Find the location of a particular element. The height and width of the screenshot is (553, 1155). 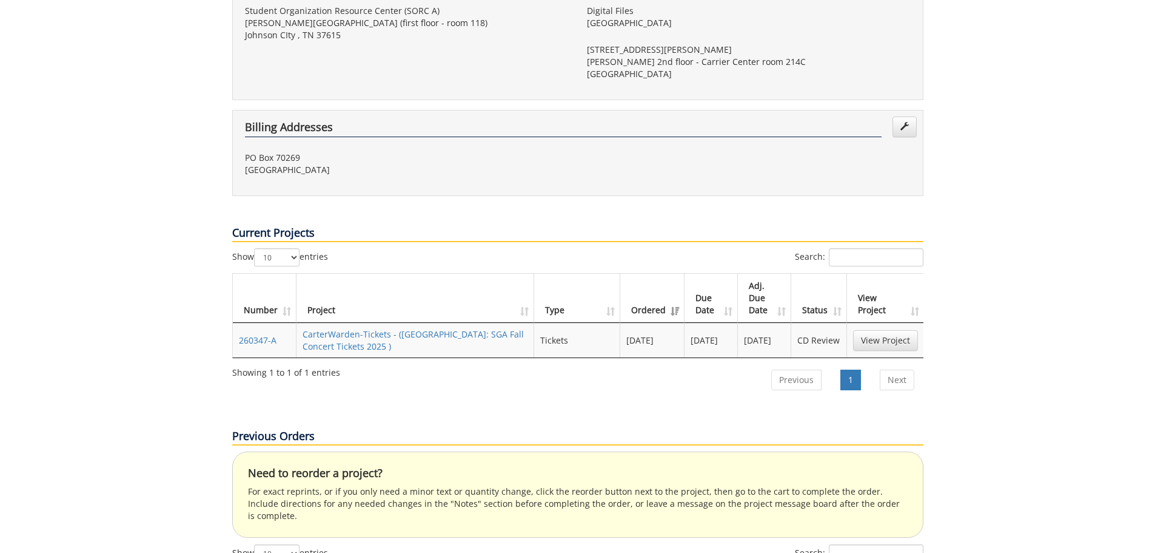

a: 260347-A is located at coordinates (258, 340).